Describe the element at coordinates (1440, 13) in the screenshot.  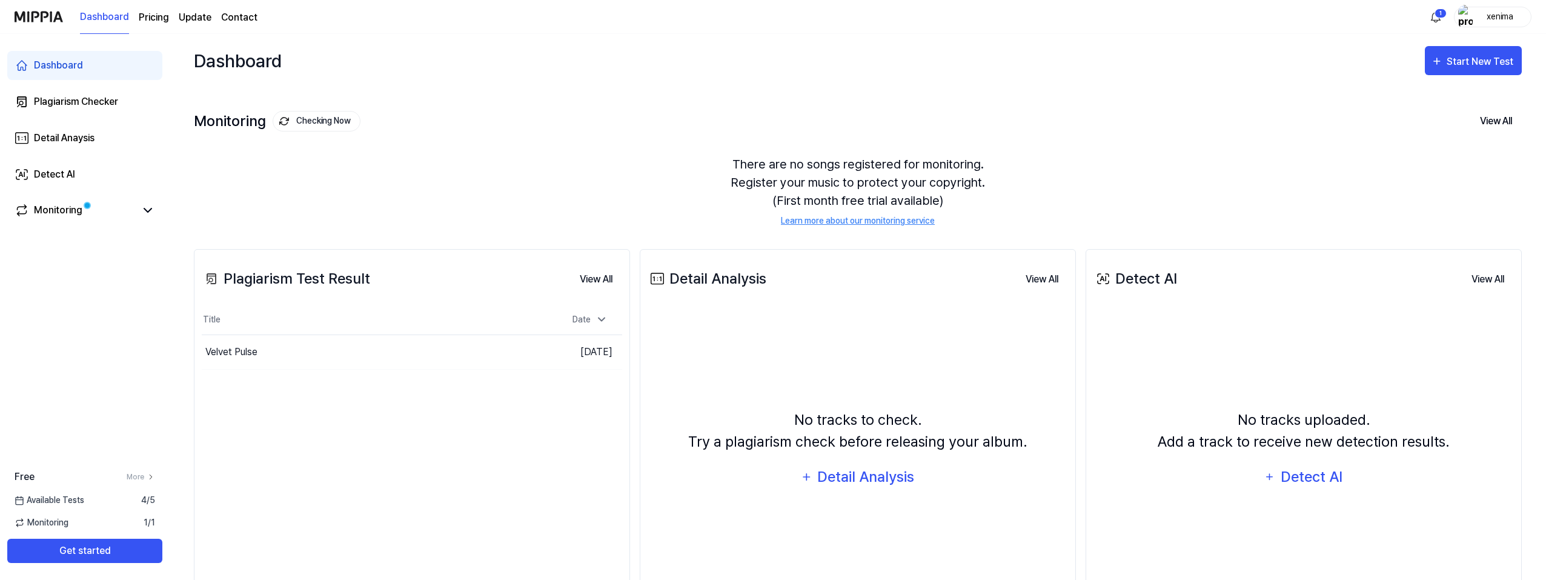
I see `div: 1` at that location.